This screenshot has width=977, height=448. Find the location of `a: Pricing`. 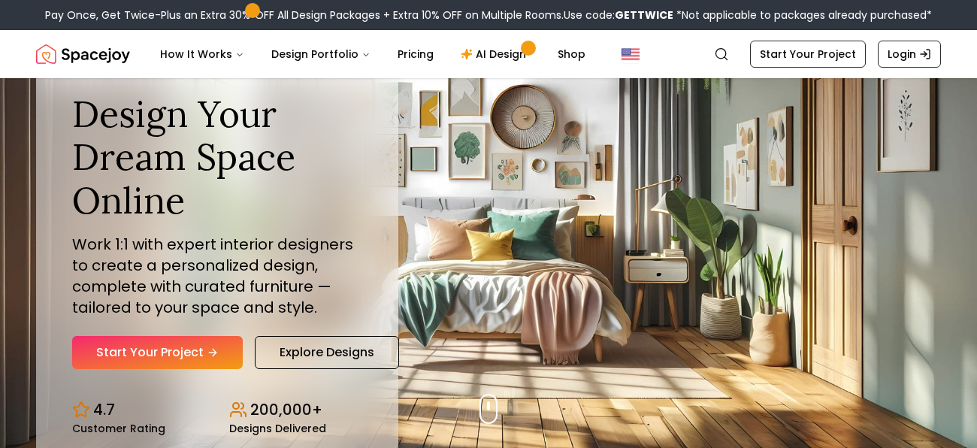

a: Pricing is located at coordinates (416, 54).